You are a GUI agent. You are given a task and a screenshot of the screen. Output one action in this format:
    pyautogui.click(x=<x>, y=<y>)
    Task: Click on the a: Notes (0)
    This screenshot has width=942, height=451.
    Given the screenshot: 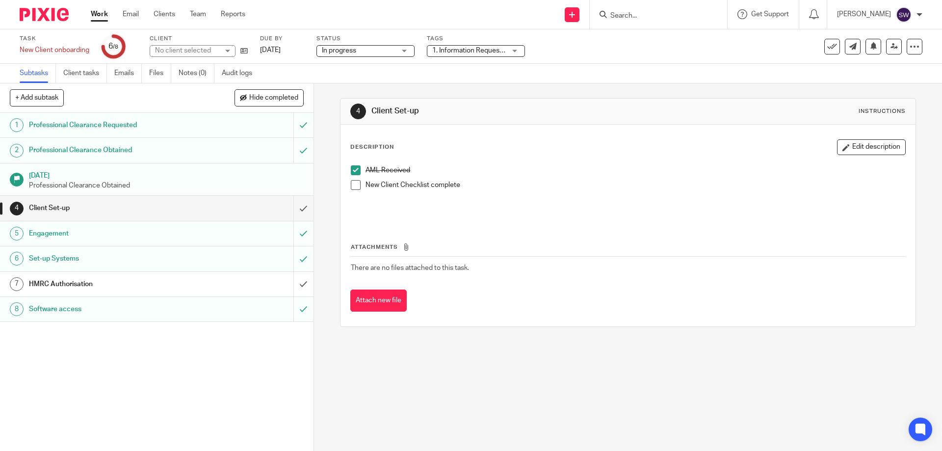 What is the action you would take?
    pyautogui.click(x=196, y=73)
    